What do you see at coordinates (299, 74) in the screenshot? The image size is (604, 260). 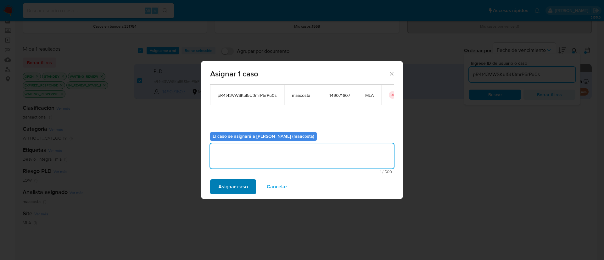 I see `span: Asignar 1 caso` at bounding box center [299, 74].